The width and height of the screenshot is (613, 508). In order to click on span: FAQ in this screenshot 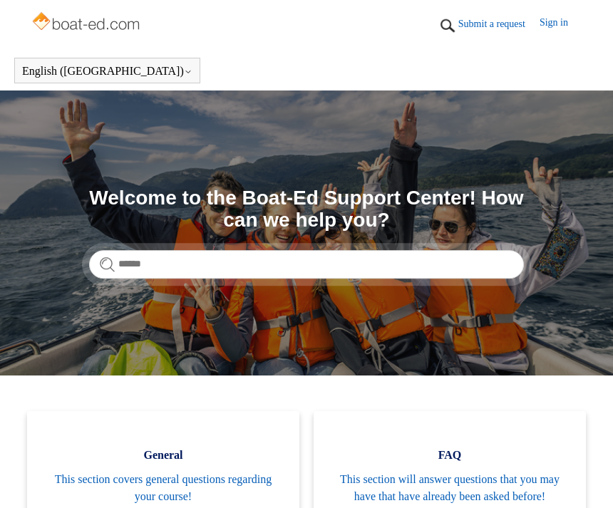, I will do `click(449, 455)`.